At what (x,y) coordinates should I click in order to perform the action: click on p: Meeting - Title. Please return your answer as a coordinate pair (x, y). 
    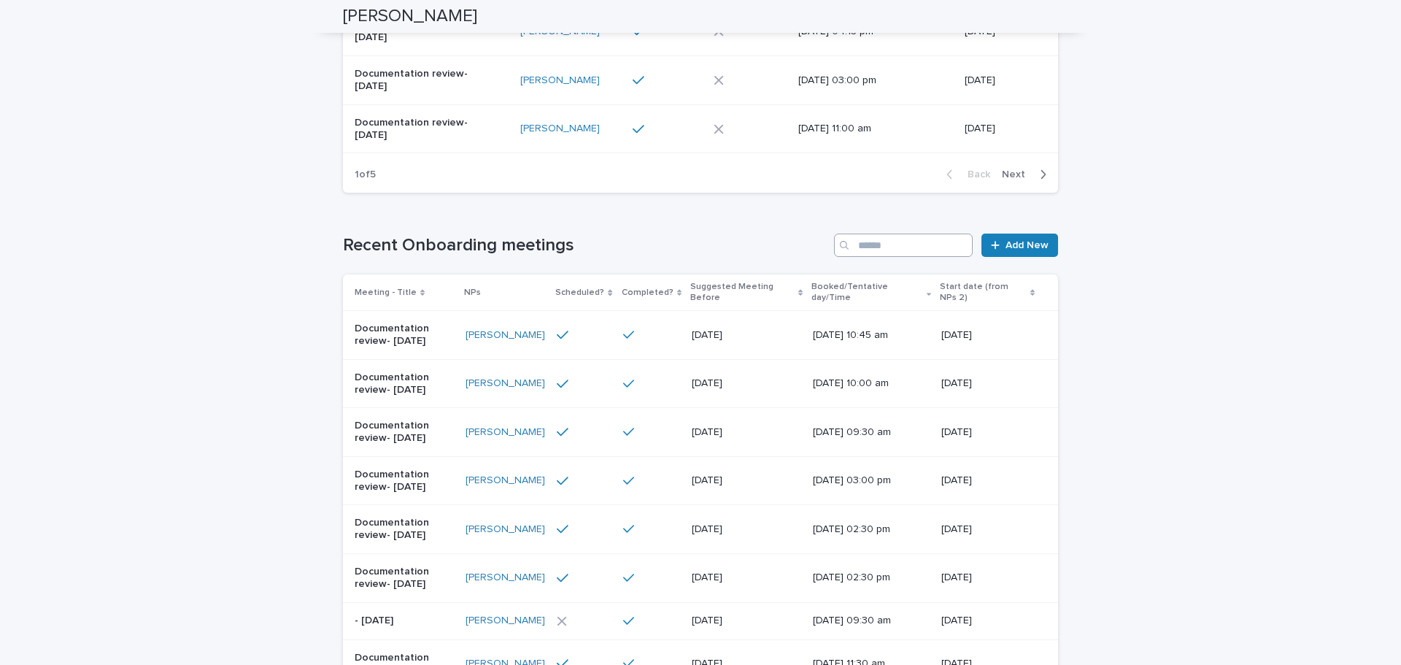
    Looking at the image, I should click on (385, 293).